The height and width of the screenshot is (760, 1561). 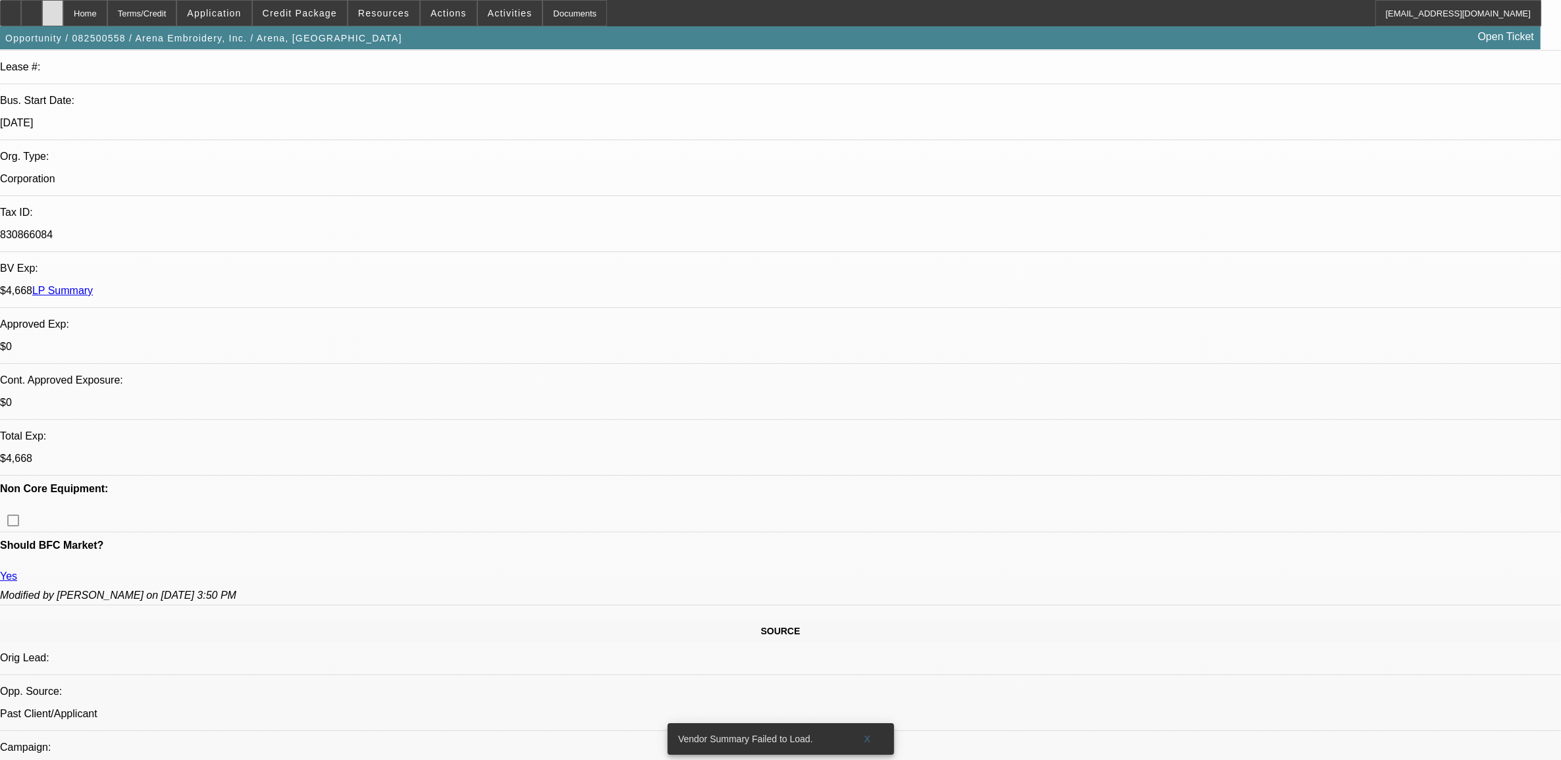 What do you see at coordinates (300, 13) in the screenshot?
I see `button: Credit Package` at bounding box center [300, 13].